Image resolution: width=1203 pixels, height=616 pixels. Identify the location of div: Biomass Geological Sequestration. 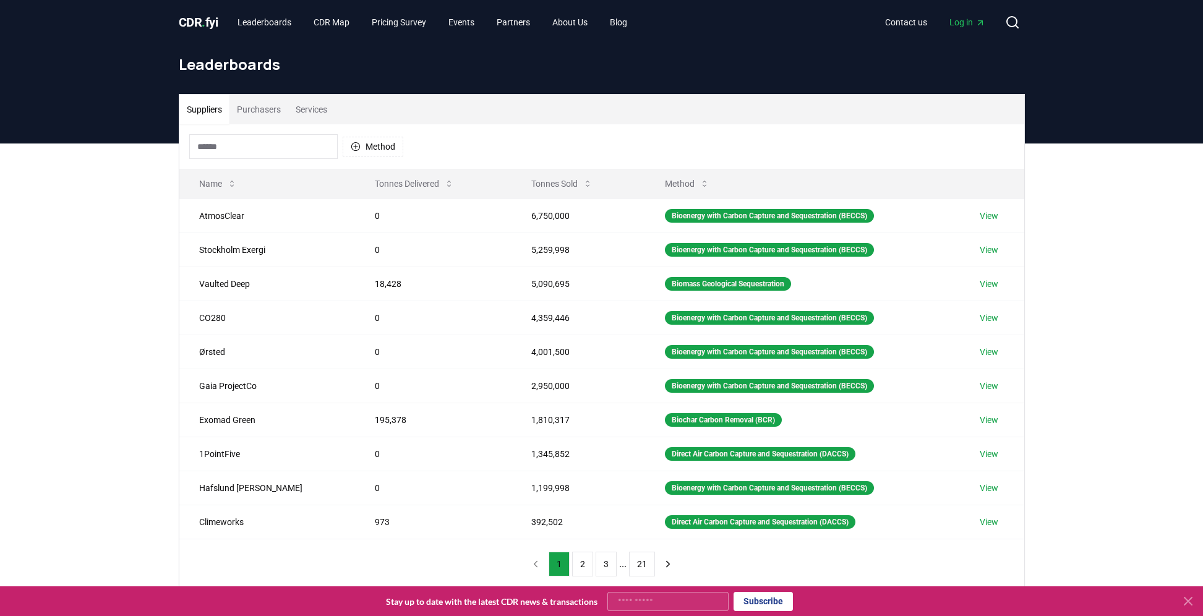
(728, 284).